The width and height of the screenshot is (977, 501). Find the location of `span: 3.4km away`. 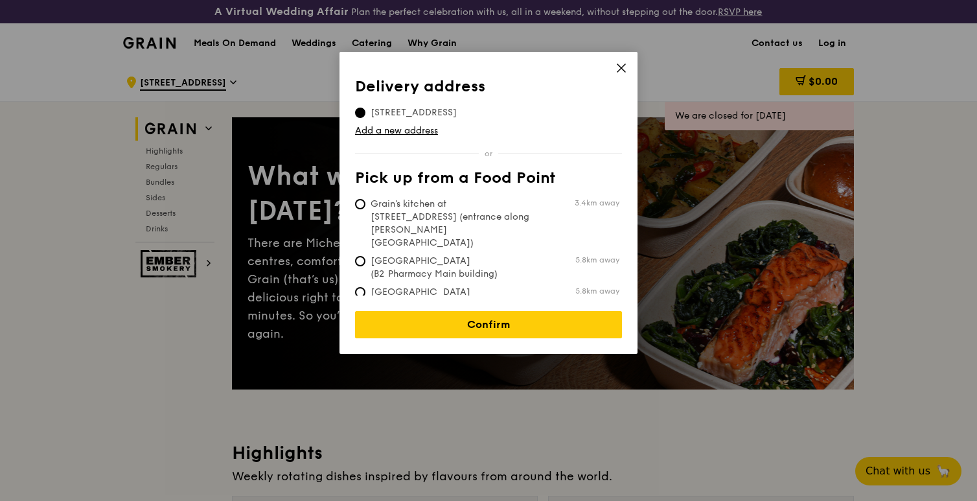

span: 3.4km away is located at coordinates (597, 203).